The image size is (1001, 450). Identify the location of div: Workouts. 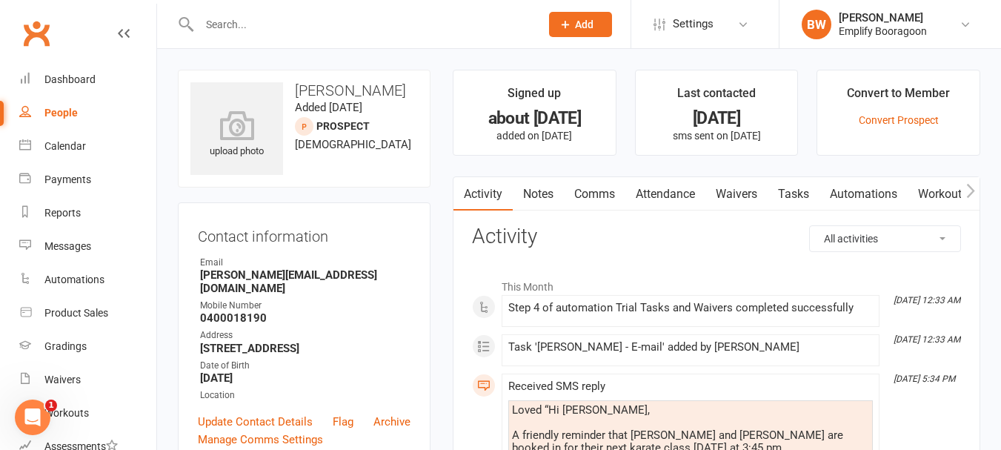
(67, 413).